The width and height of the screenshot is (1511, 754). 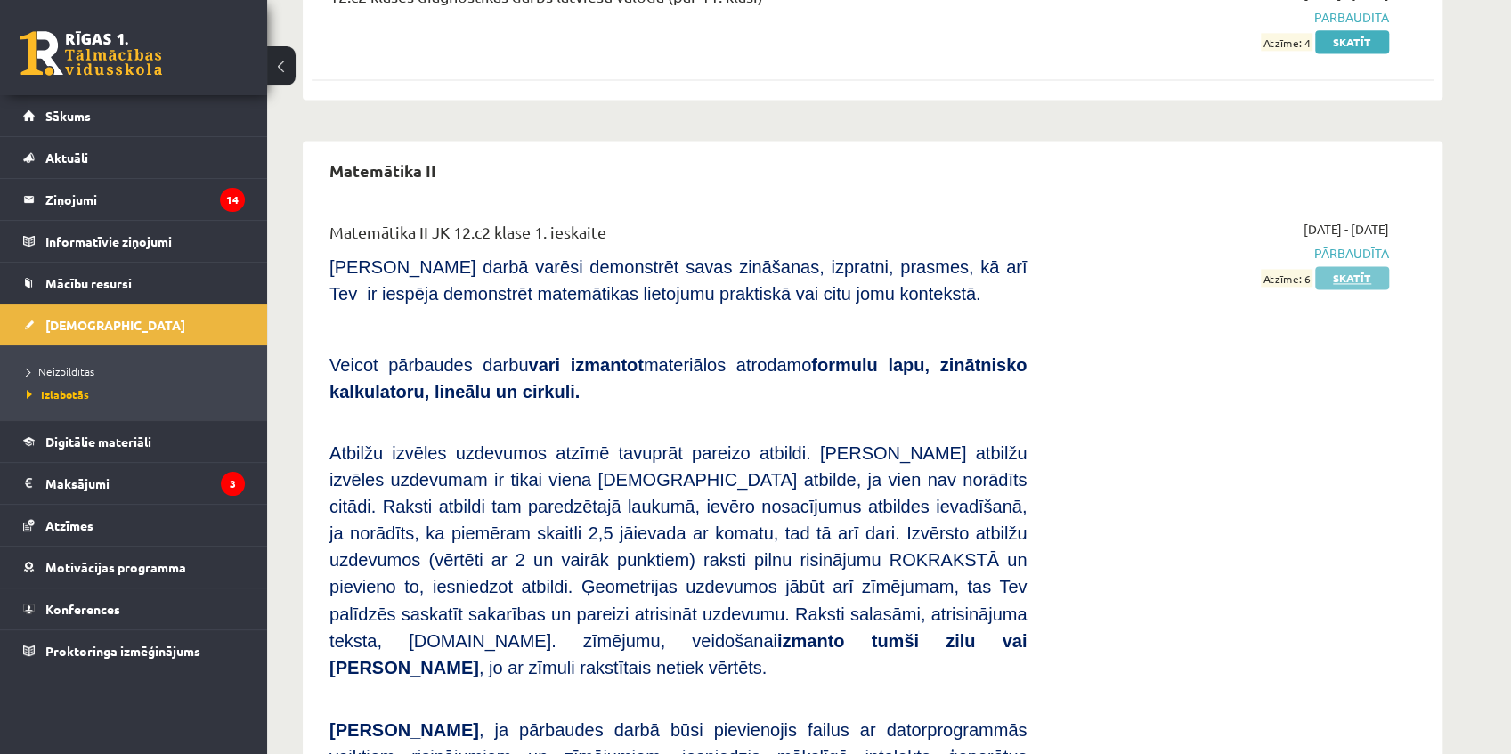 What do you see at coordinates (145, 484) in the screenshot?
I see `legend: Maksājumi` at bounding box center [145, 484].